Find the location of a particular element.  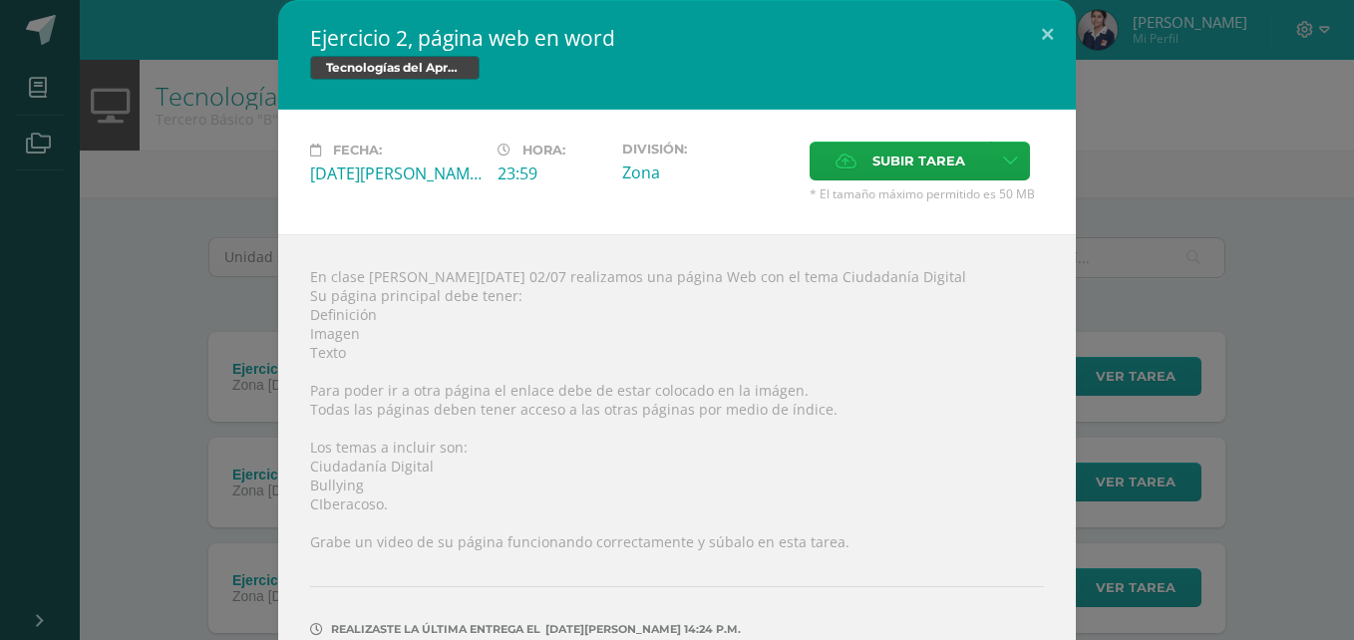

span: Tecnologías del Aprendizaje y la Comunicación is located at coordinates (395, 68).